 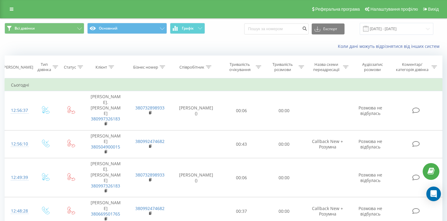 I want to click on a: Коли дані можуть відрізнятися вiд інших систем, so click(x=390, y=46).